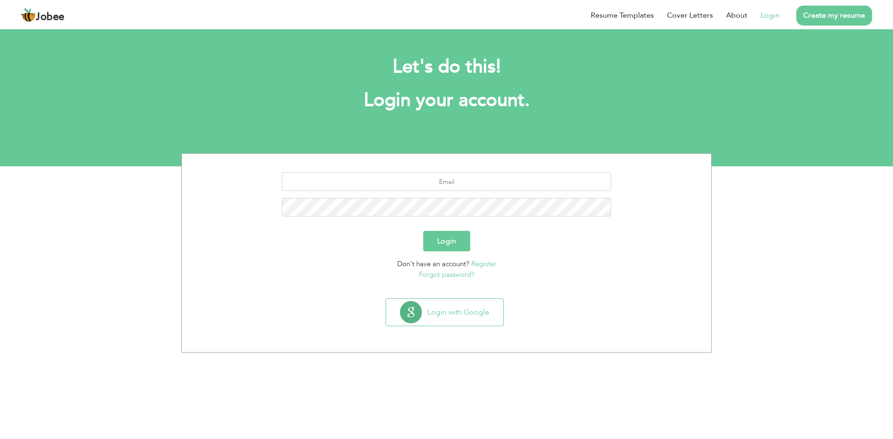  I want to click on a: Login, so click(770, 15).